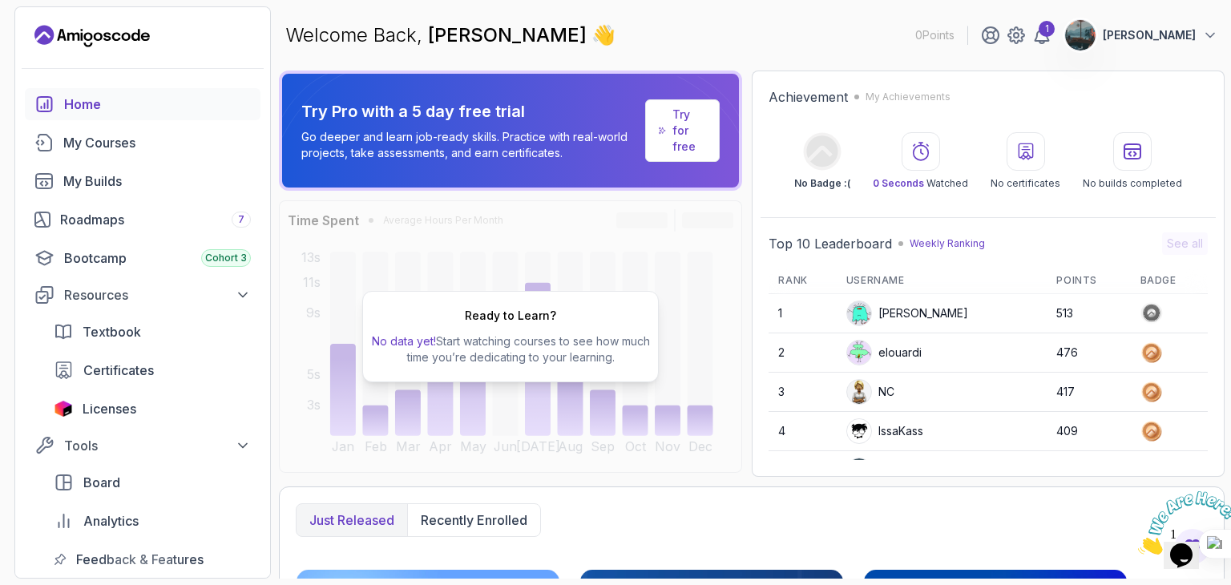 The width and height of the screenshot is (1231, 585). Describe the element at coordinates (1047, 29) in the screenshot. I see `div: 1` at that location.